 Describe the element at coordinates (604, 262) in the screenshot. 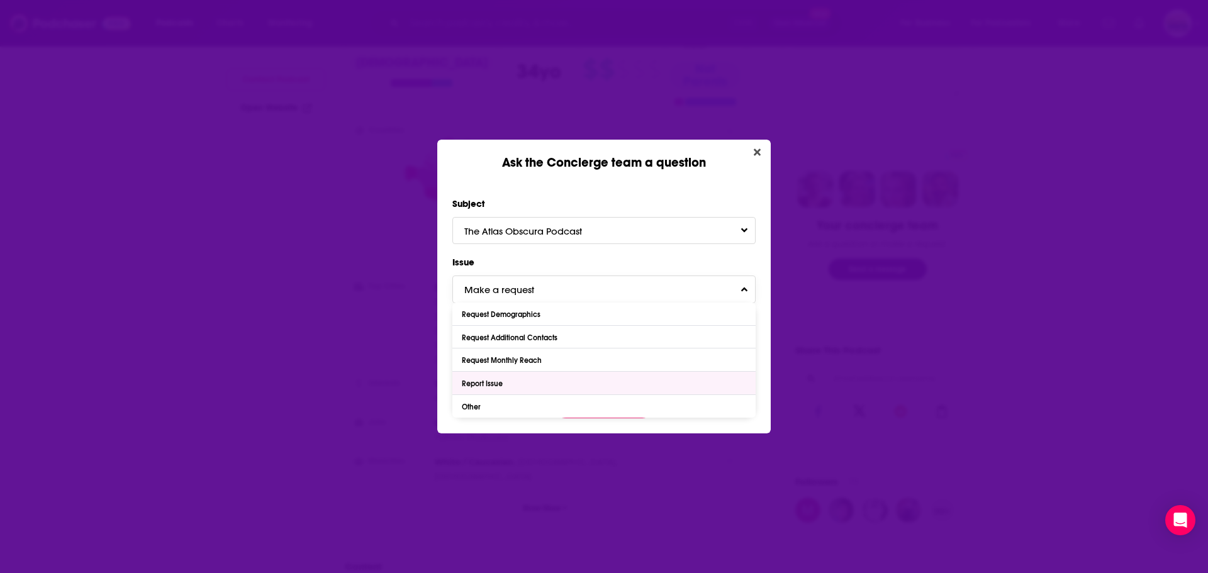

I see `label: Issue` at that location.